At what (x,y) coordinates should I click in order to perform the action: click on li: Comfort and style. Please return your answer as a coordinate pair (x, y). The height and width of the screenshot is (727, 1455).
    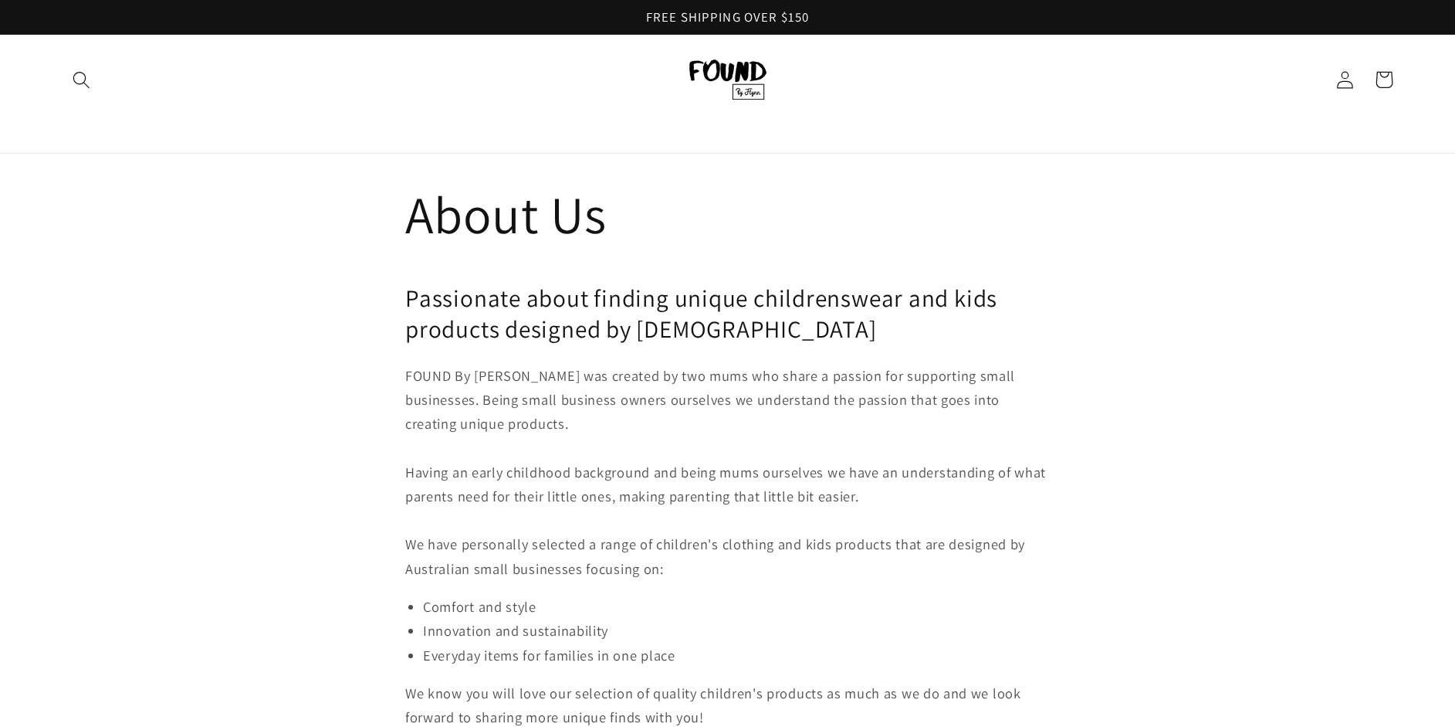
    Looking at the image, I should click on (737, 606).